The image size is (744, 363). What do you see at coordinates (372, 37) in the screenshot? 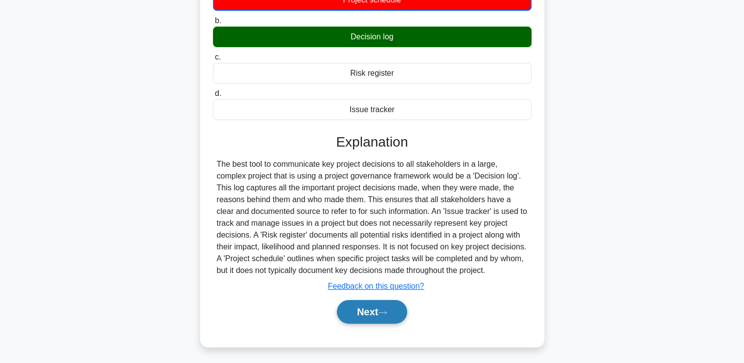
I see `div: Decision log` at bounding box center [372, 37].